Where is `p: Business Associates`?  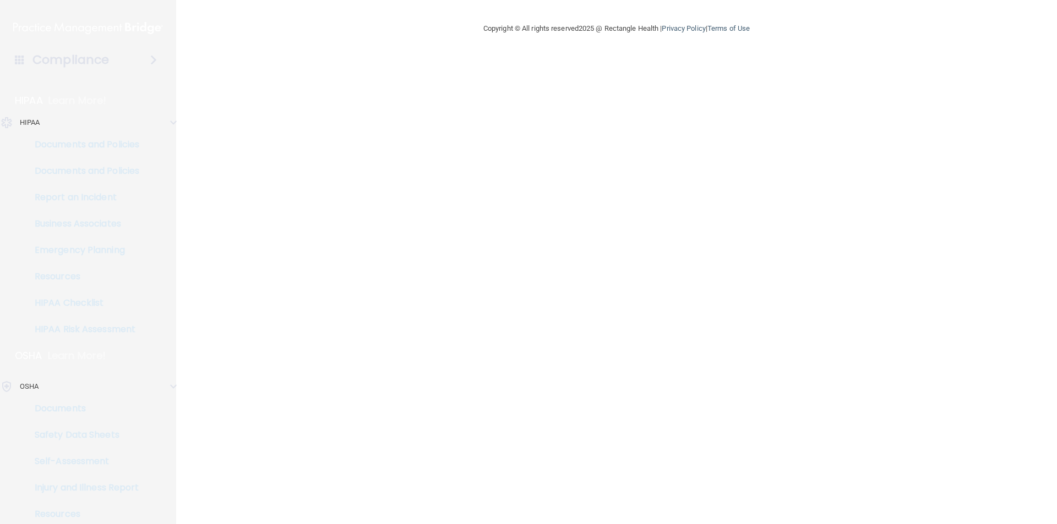
p: Business Associates is located at coordinates (82, 224).